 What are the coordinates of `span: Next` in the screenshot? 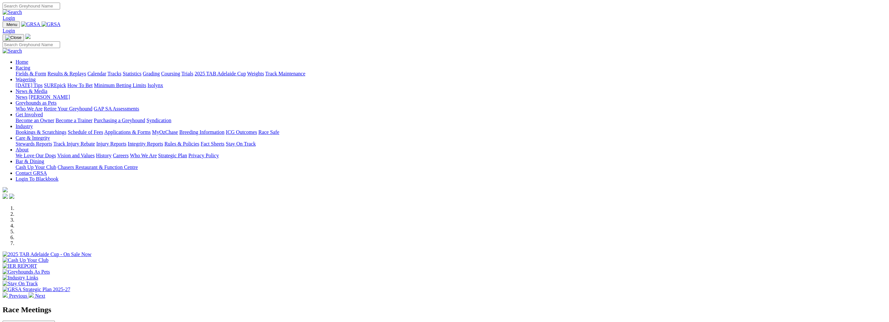 It's located at (40, 296).